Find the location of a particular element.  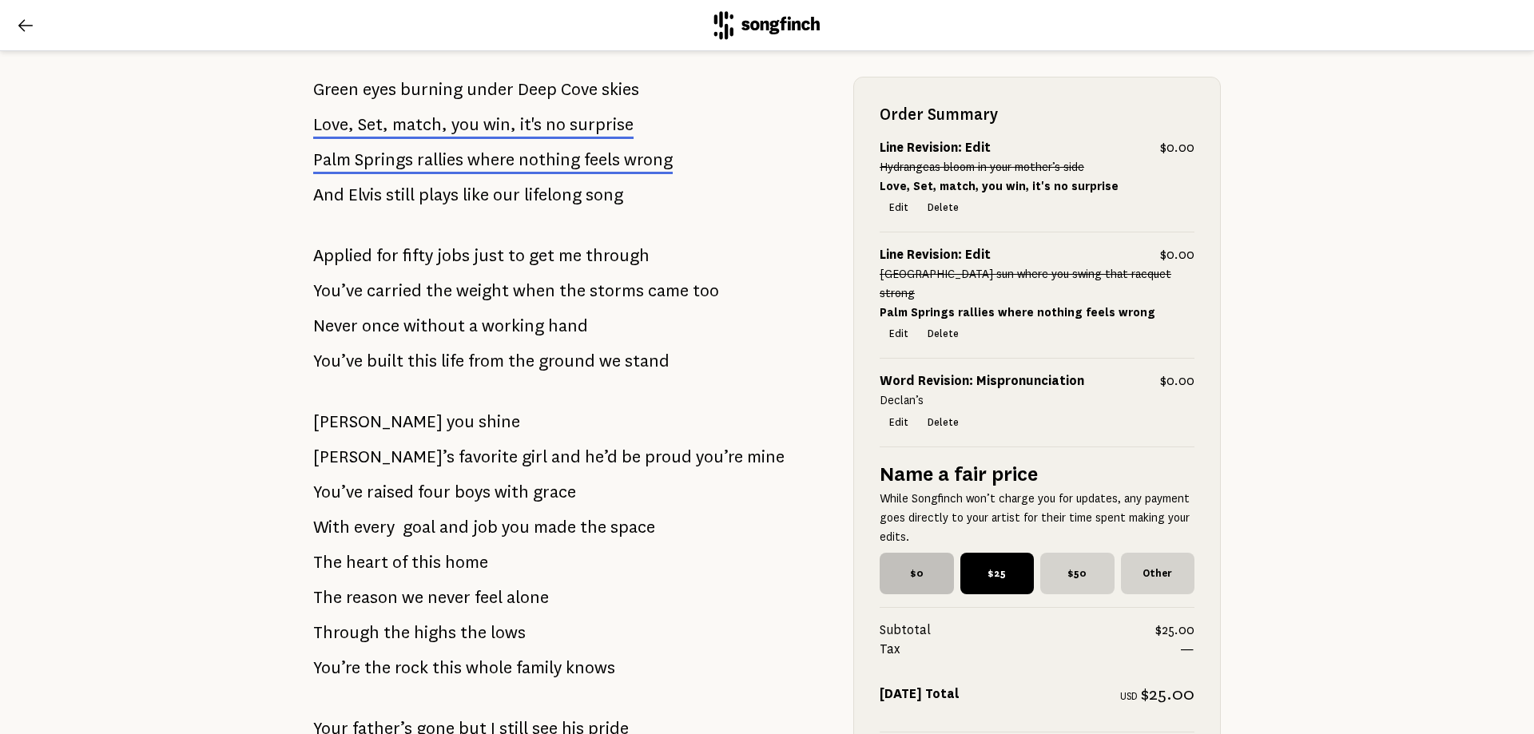

span: goal is located at coordinates (419, 527).